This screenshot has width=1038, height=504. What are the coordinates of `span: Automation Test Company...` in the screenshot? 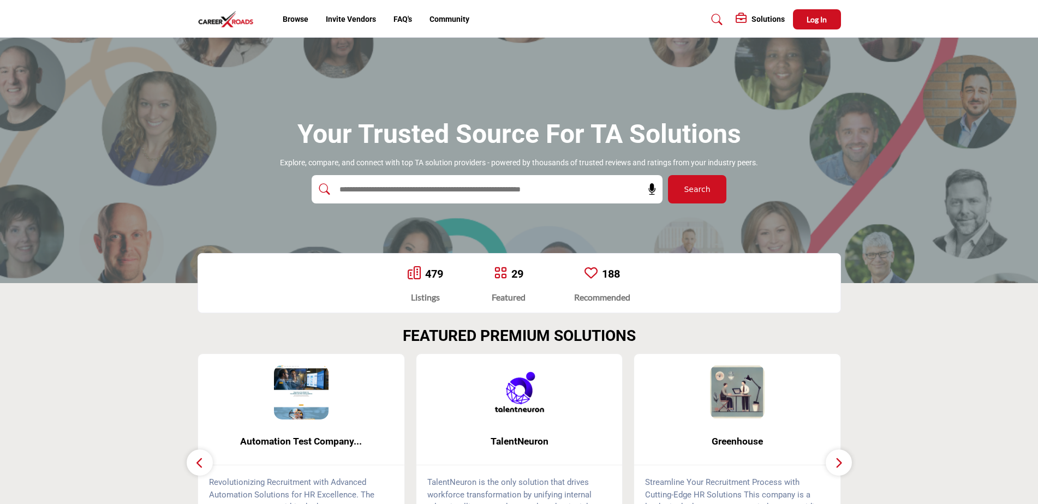 It's located at (301, 442).